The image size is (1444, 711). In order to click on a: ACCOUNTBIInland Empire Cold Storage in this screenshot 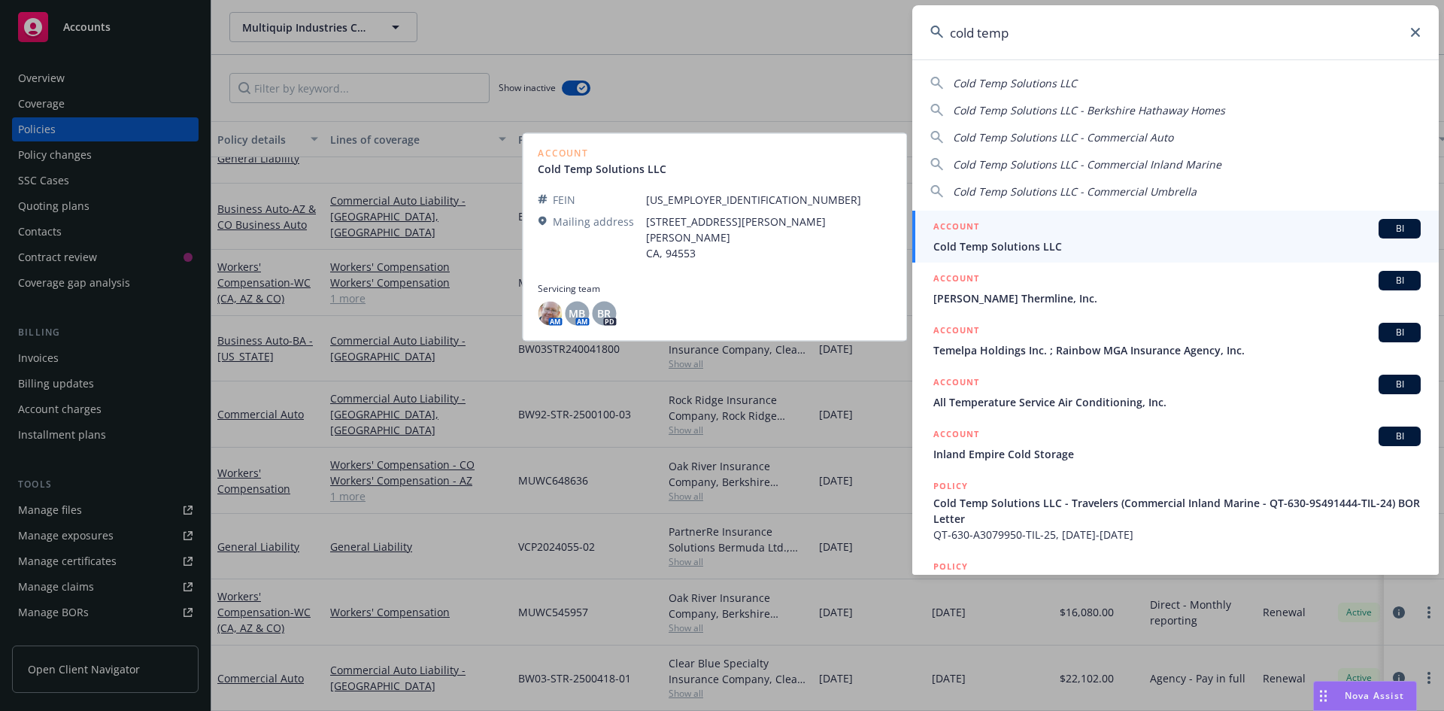, I will do `click(1176, 444)`.